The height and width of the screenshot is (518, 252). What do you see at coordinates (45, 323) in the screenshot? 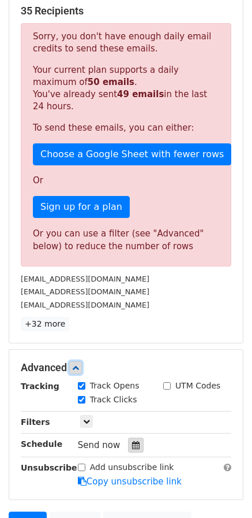
I see `a: +32 more` at bounding box center [45, 323].